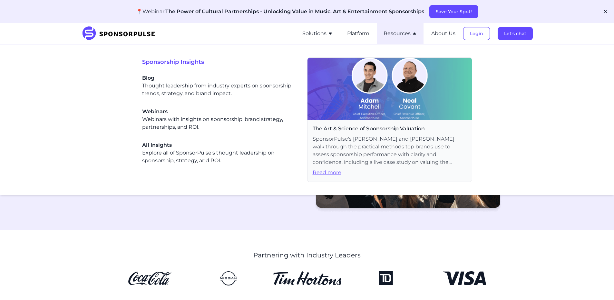 The image size is (614, 300). I want to click on p: Partnering with Industry Leaders, so click(307, 255).